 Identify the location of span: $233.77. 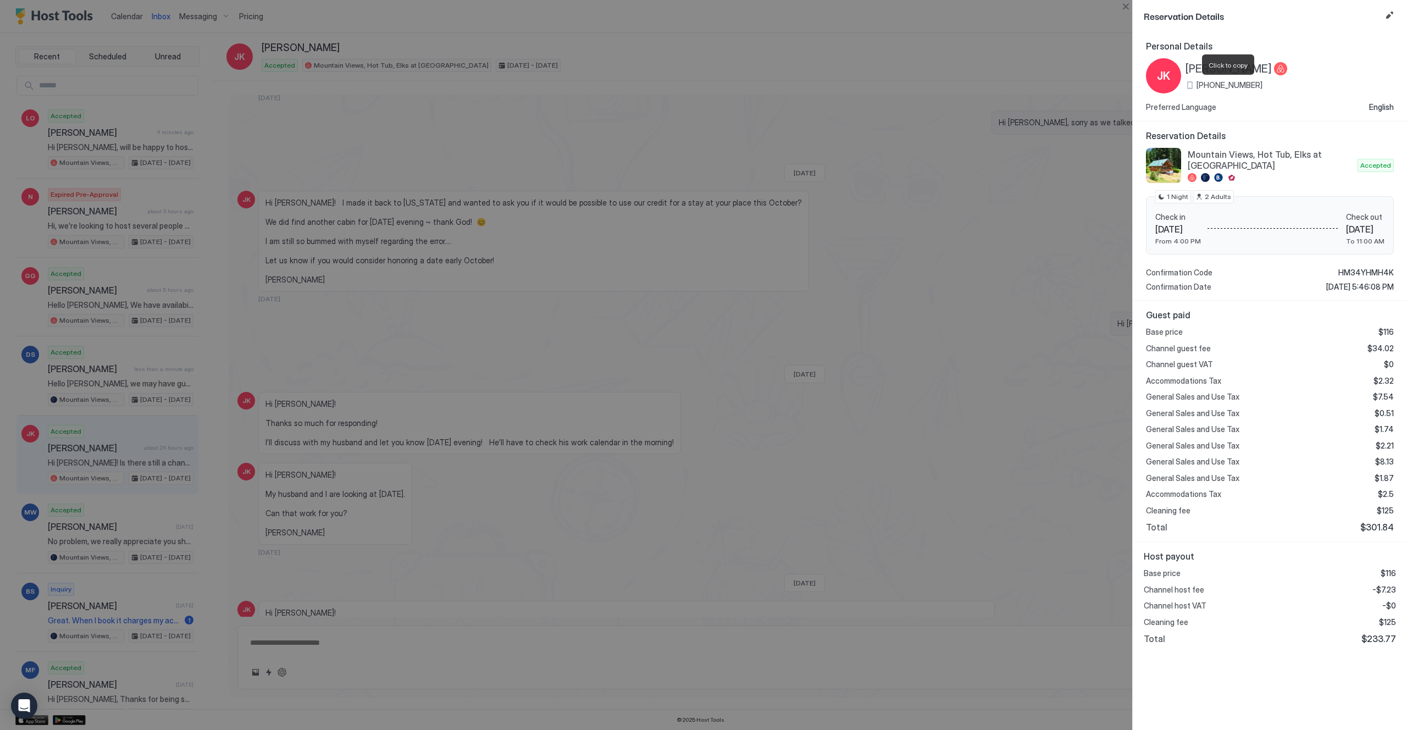
(1378, 639).